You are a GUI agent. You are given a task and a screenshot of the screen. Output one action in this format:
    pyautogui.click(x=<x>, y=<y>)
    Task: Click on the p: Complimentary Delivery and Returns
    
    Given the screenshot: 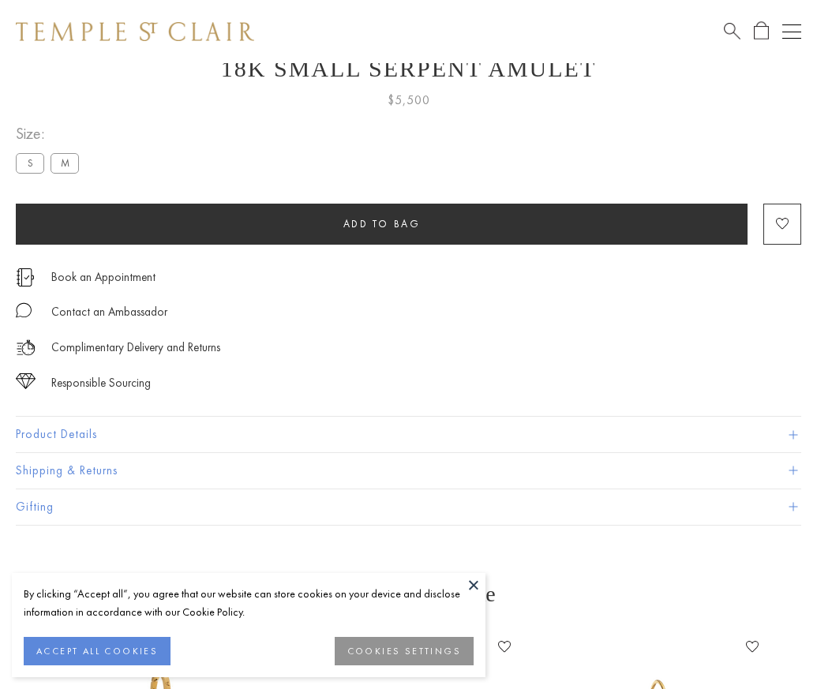 What is the action you would take?
    pyautogui.click(x=136, y=347)
    